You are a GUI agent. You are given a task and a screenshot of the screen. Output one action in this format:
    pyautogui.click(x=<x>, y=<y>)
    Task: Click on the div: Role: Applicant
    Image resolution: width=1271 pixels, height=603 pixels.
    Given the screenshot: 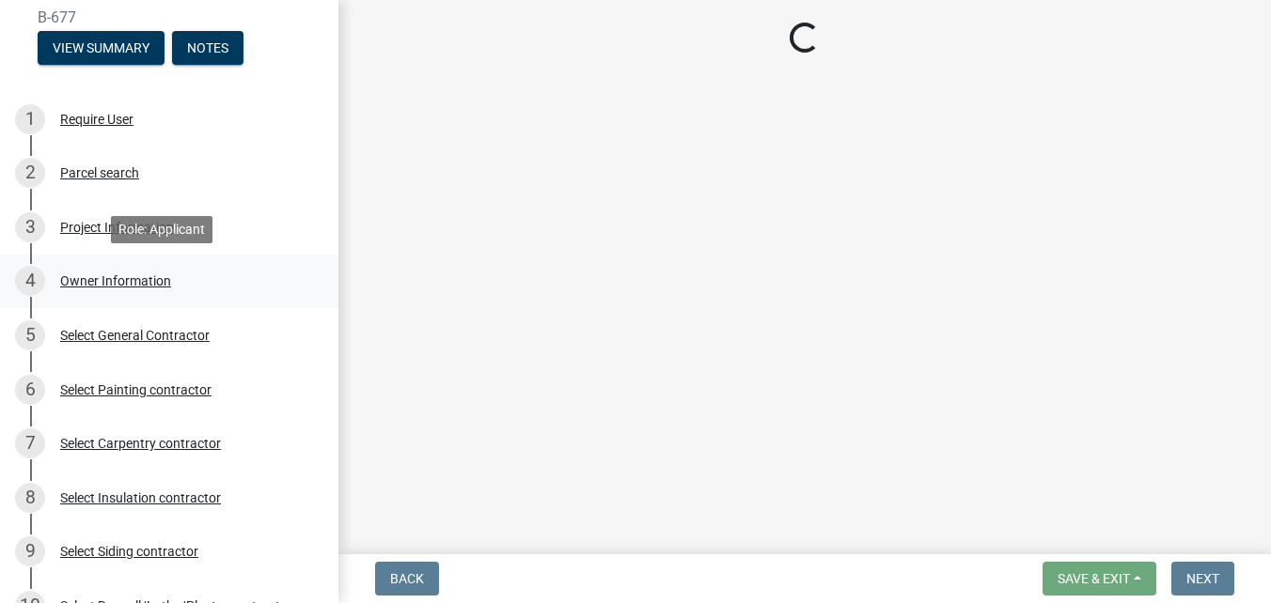 What is the action you would take?
    pyautogui.click(x=162, y=229)
    